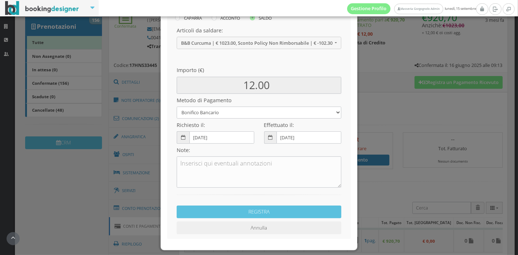 The width and height of the screenshot is (518, 255). What do you see at coordinates (259, 228) in the screenshot?
I see `button: Annulla` at bounding box center [259, 228].